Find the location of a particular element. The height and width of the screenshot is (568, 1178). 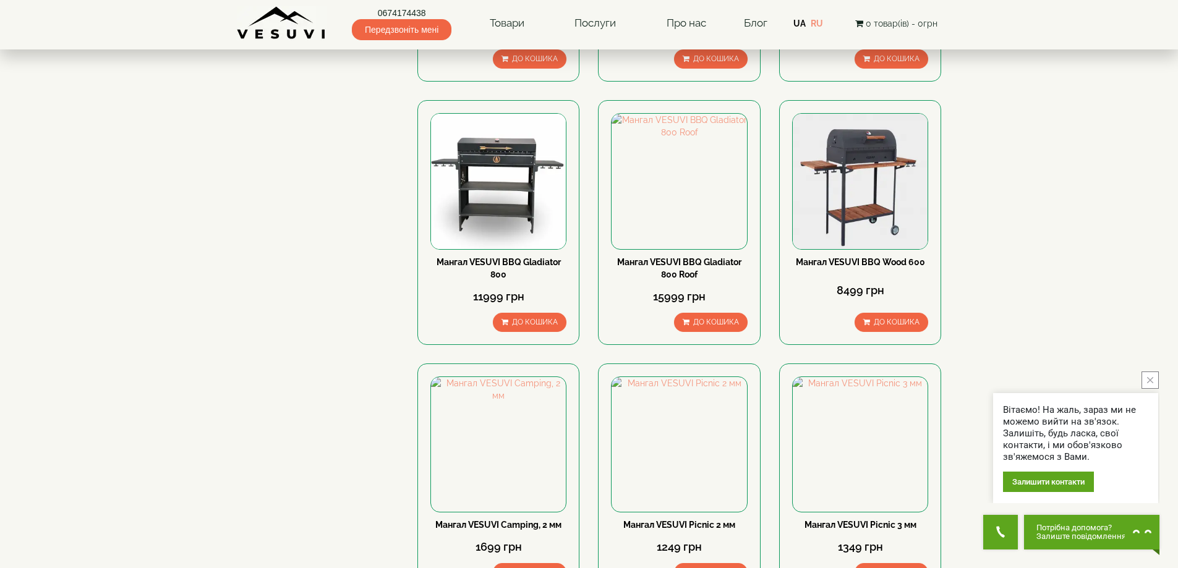

button: Get Call button is located at coordinates (1000, 532).